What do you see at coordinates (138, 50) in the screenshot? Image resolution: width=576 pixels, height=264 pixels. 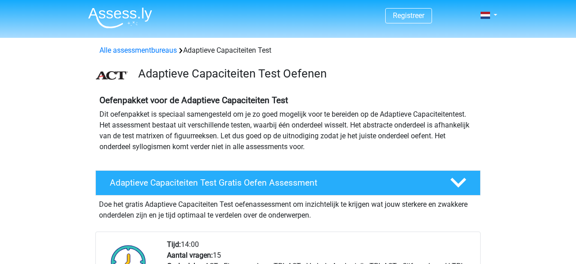 I see `a: Alle assessmentbureaus` at bounding box center [138, 50].